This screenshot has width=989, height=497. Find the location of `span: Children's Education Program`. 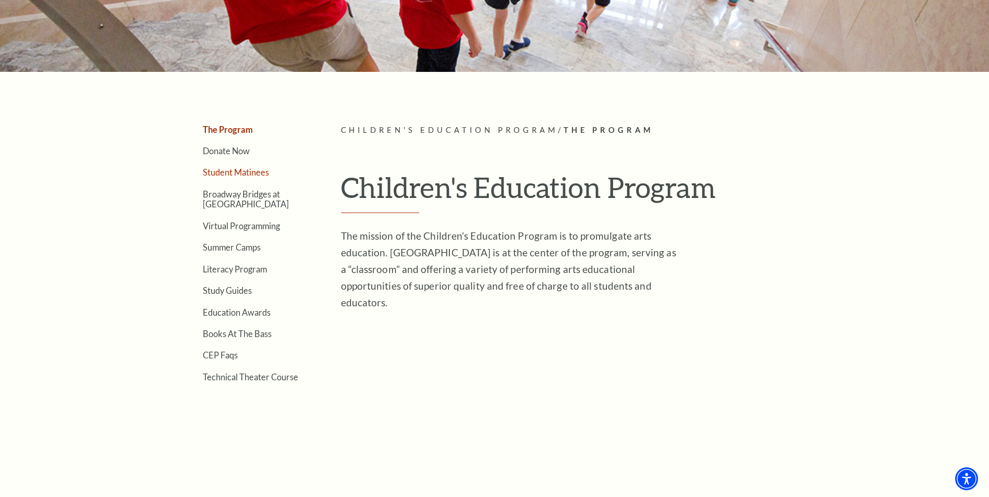

span: Children's Education Program is located at coordinates (449, 130).